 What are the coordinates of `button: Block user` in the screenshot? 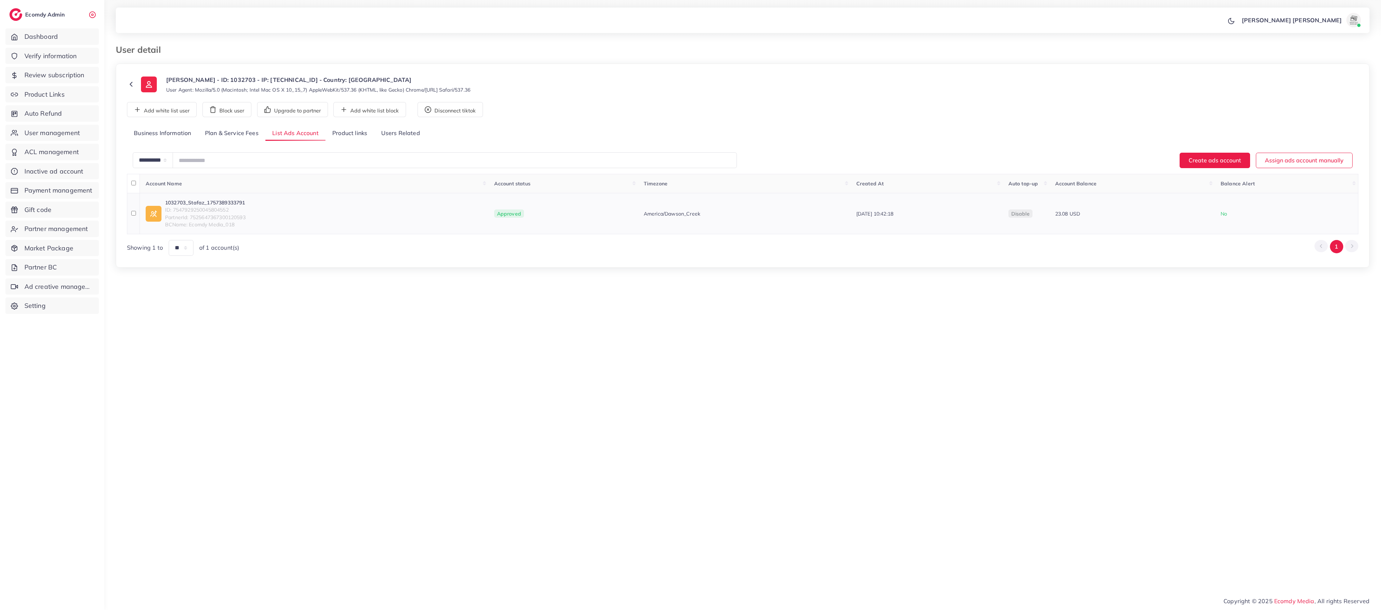 It's located at (227, 110).